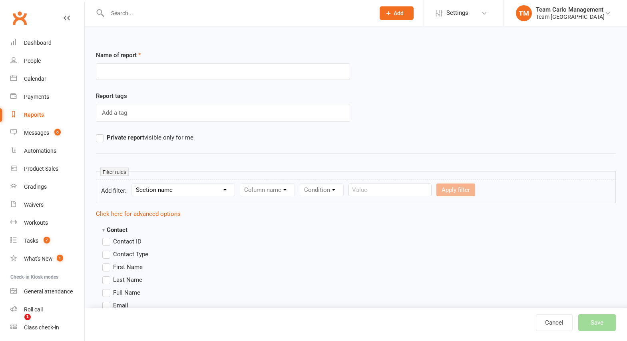  I want to click on a: Product Sales, so click(47, 169).